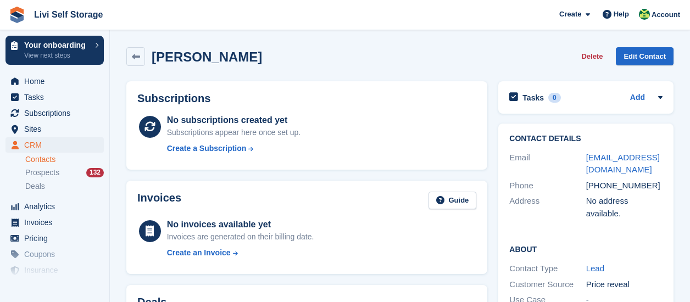 The height and width of the screenshot is (302, 690). Describe the element at coordinates (241, 237) in the screenshot. I see `div: Invoices are generated on their billing date.` at that location.